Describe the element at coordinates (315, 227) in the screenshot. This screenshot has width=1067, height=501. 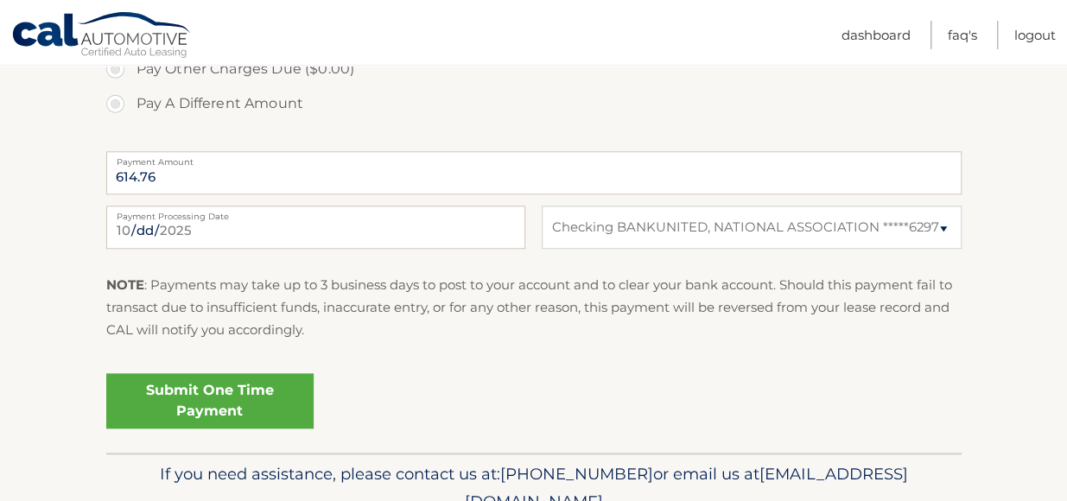
I see `input: Payment Date` at that location.